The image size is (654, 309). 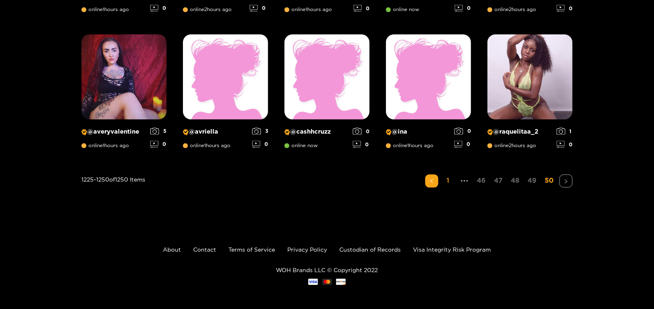 What do you see at coordinates (550, 181) in the screenshot?
I see `li: 50` at bounding box center [550, 181].